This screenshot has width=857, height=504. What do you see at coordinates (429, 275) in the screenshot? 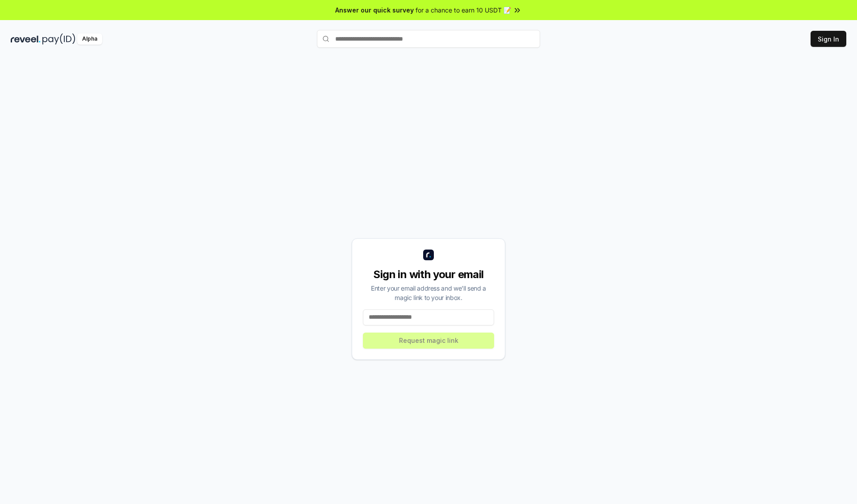
I see `div: Sign in with your email` at bounding box center [429, 275].